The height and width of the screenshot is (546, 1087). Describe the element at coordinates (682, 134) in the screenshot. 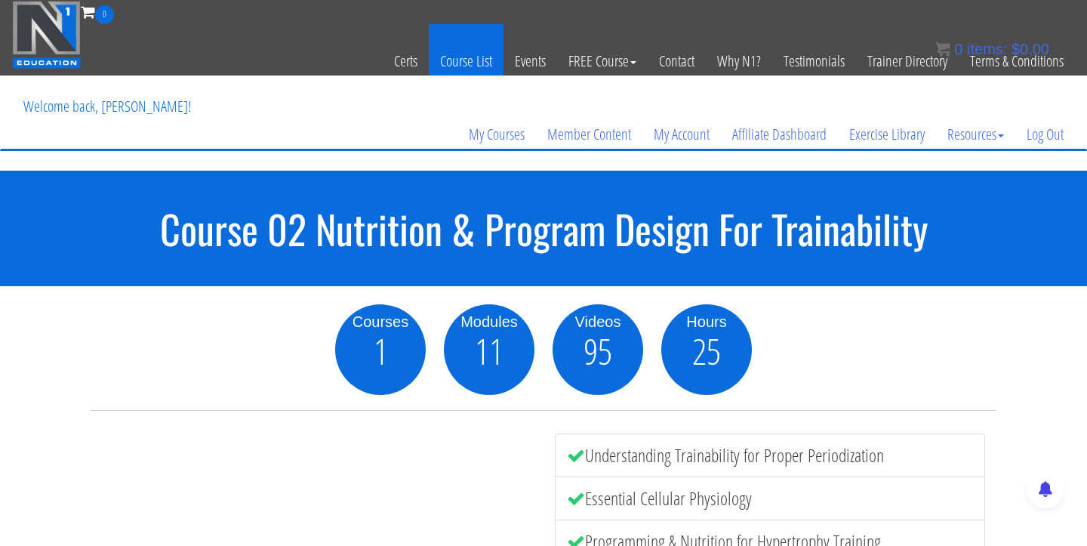

I see `a: My Account` at that location.